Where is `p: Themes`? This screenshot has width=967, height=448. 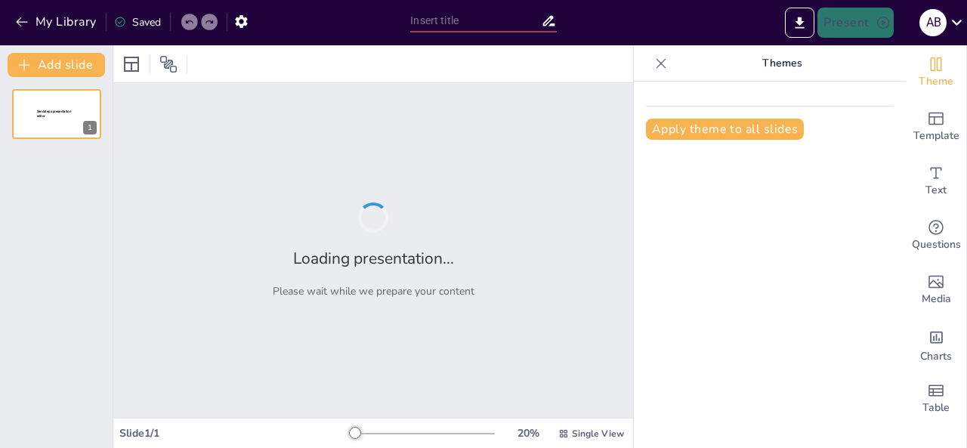 p: Themes is located at coordinates (782, 63).